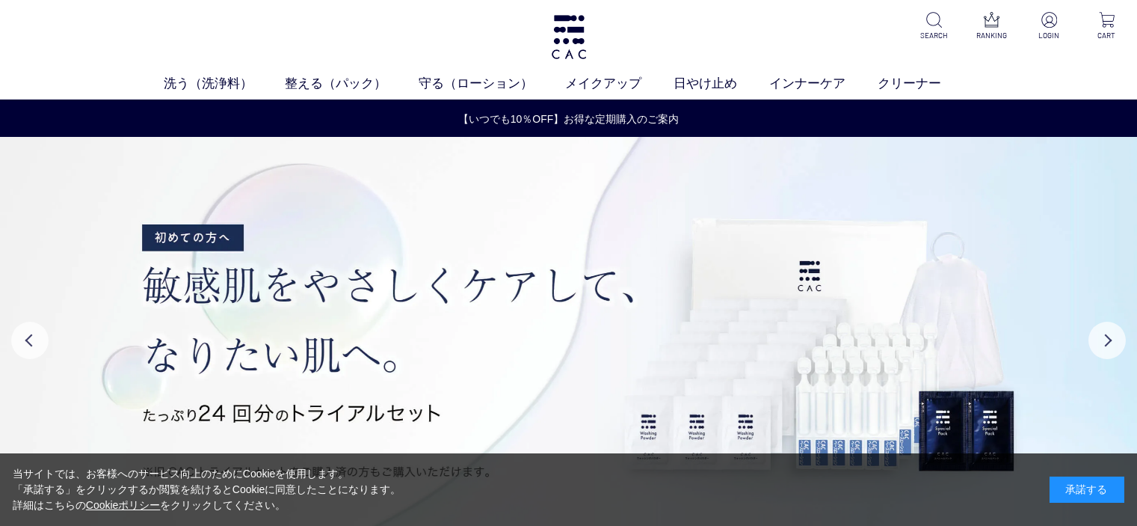  What do you see at coordinates (123, 505) in the screenshot?
I see `a: Cookieポリシー` at bounding box center [123, 505].